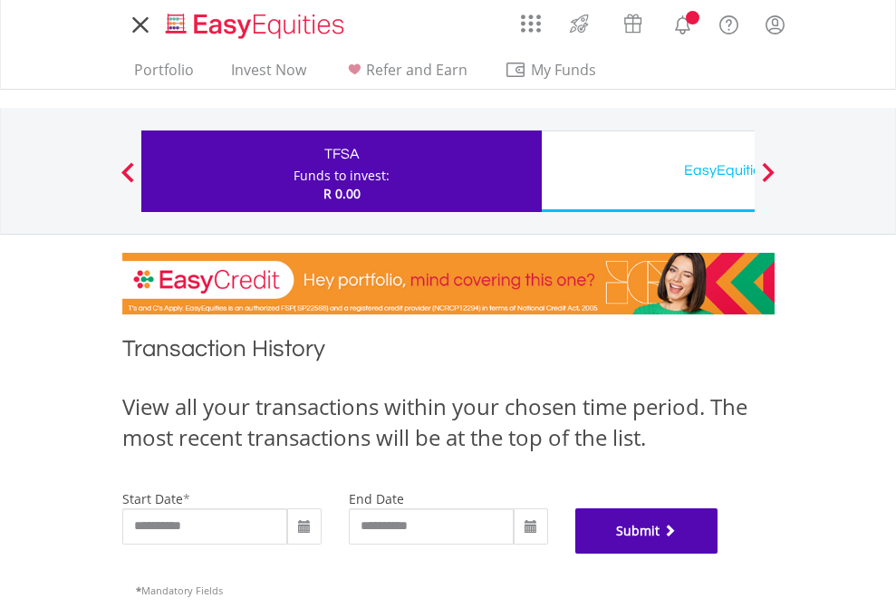  Describe the element at coordinates (531, 24) in the screenshot. I see `img: grid-menu-icon.svg` at that location.